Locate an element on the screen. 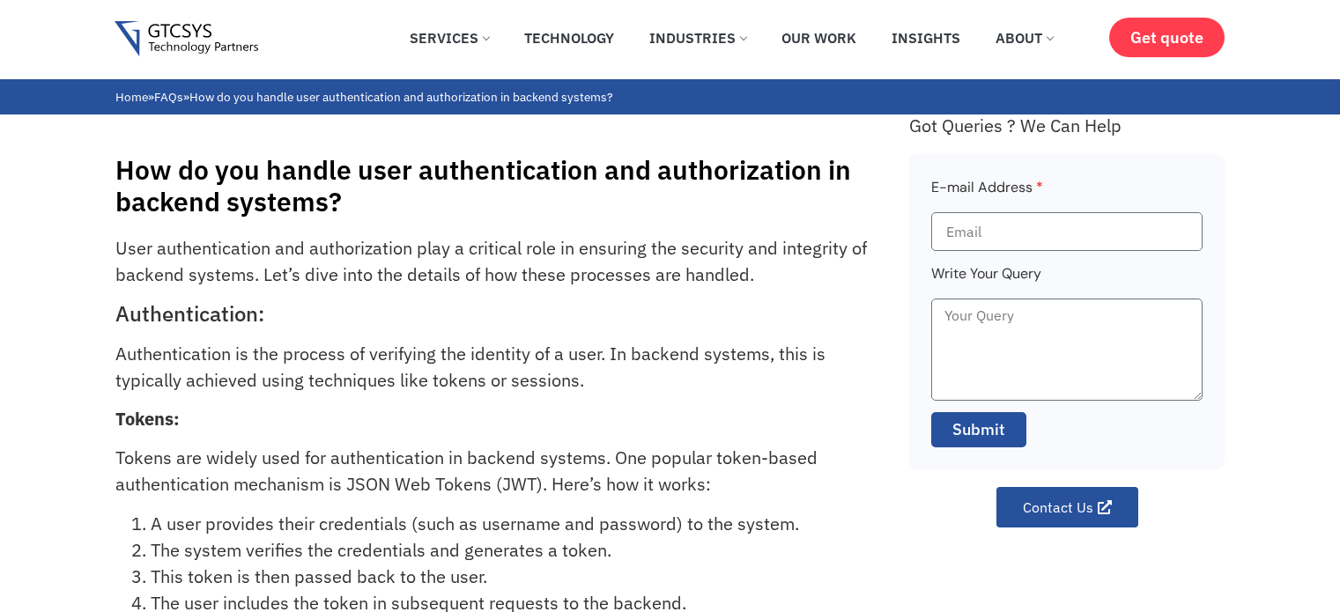 This screenshot has height=612, width=1340. a: Technology is located at coordinates (569, 38).